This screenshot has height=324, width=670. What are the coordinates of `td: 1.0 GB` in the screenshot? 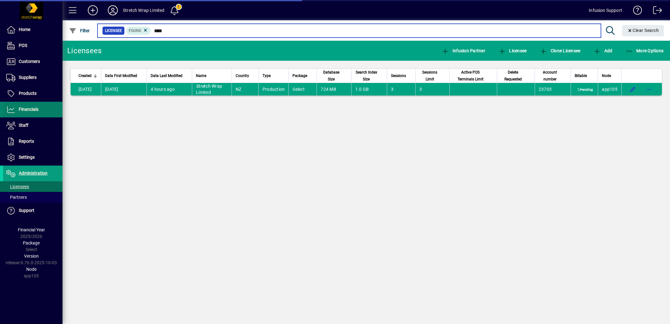 It's located at (369, 89).